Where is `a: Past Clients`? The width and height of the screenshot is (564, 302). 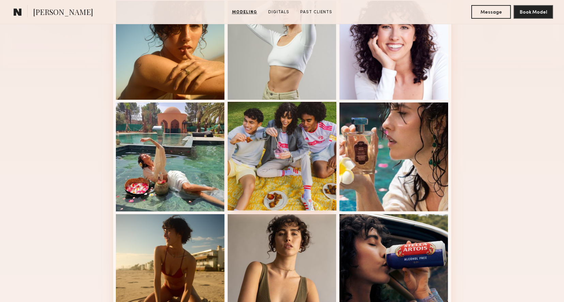
a: Past Clients is located at coordinates (316, 12).